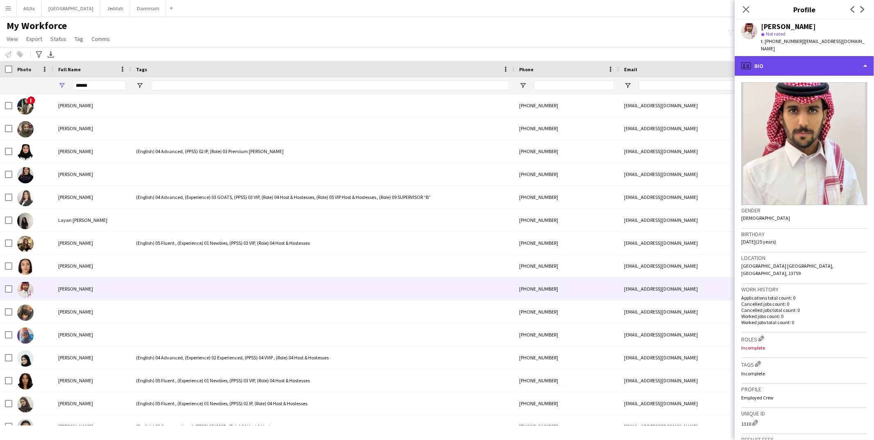  What do you see at coordinates (100, 86) in the screenshot?
I see `input: Full Name Filter Input` at bounding box center [100, 86].